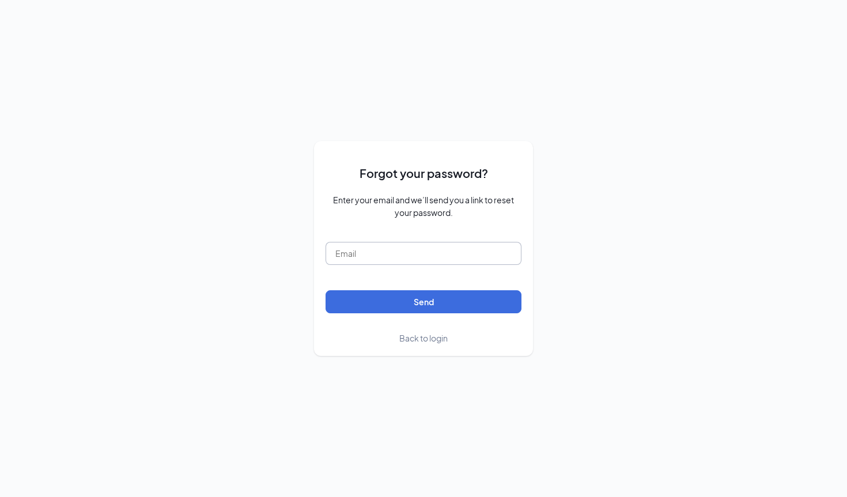 The image size is (847, 497). I want to click on input: Email, so click(424, 254).